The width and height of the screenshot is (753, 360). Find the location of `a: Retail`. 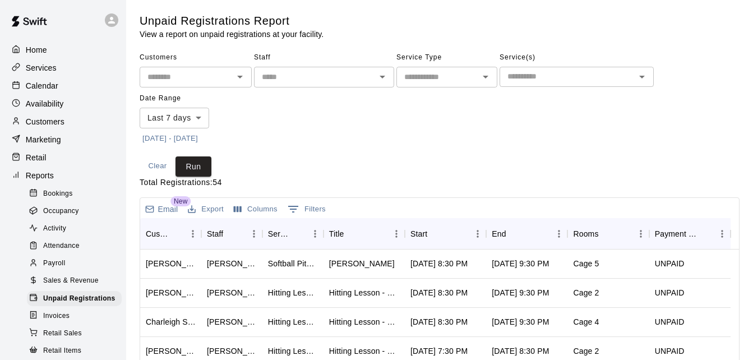

a: Retail is located at coordinates (63, 158).